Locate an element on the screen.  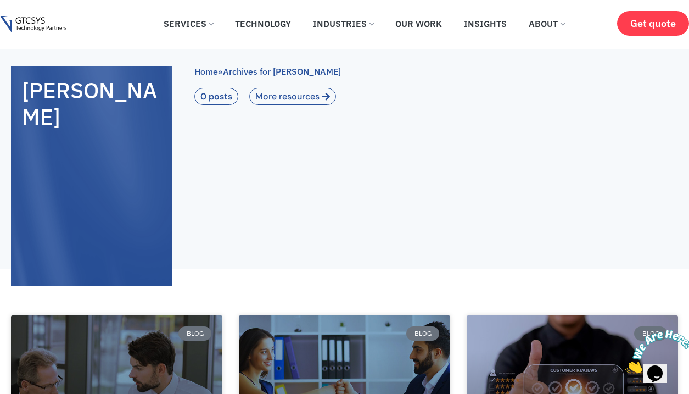
a: Get quote is located at coordinates (653, 23).